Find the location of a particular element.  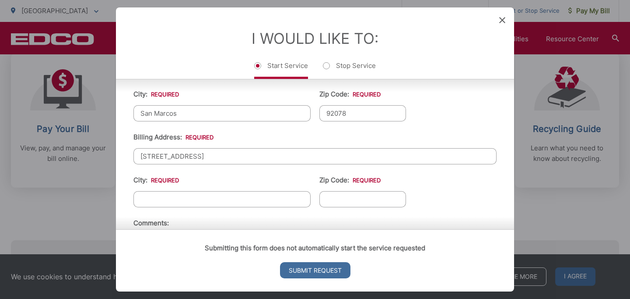

label: I Would Like To: is located at coordinates (315, 38).